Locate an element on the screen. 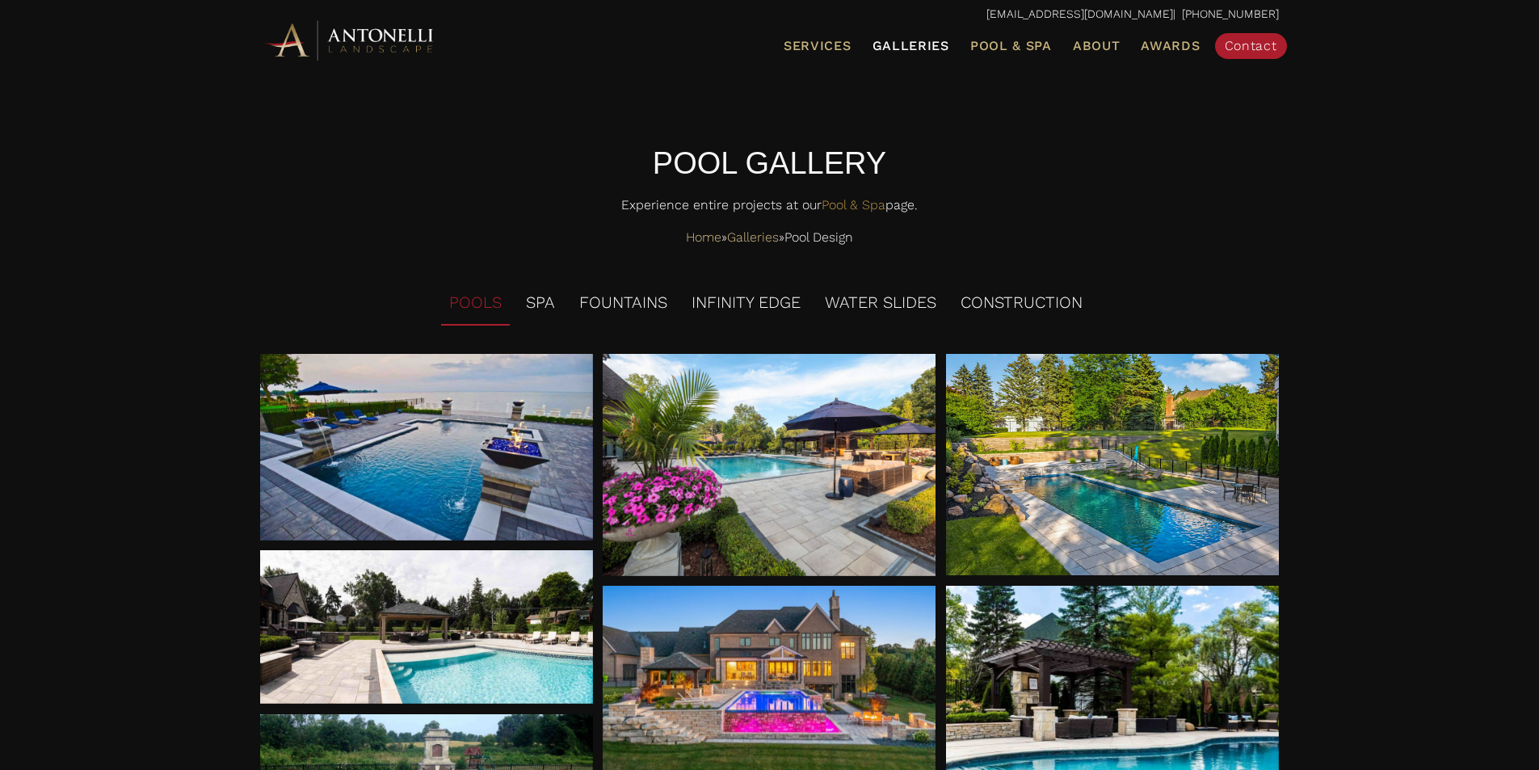 This screenshot has width=1539, height=770. span: Contact is located at coordinates (1251, 45).